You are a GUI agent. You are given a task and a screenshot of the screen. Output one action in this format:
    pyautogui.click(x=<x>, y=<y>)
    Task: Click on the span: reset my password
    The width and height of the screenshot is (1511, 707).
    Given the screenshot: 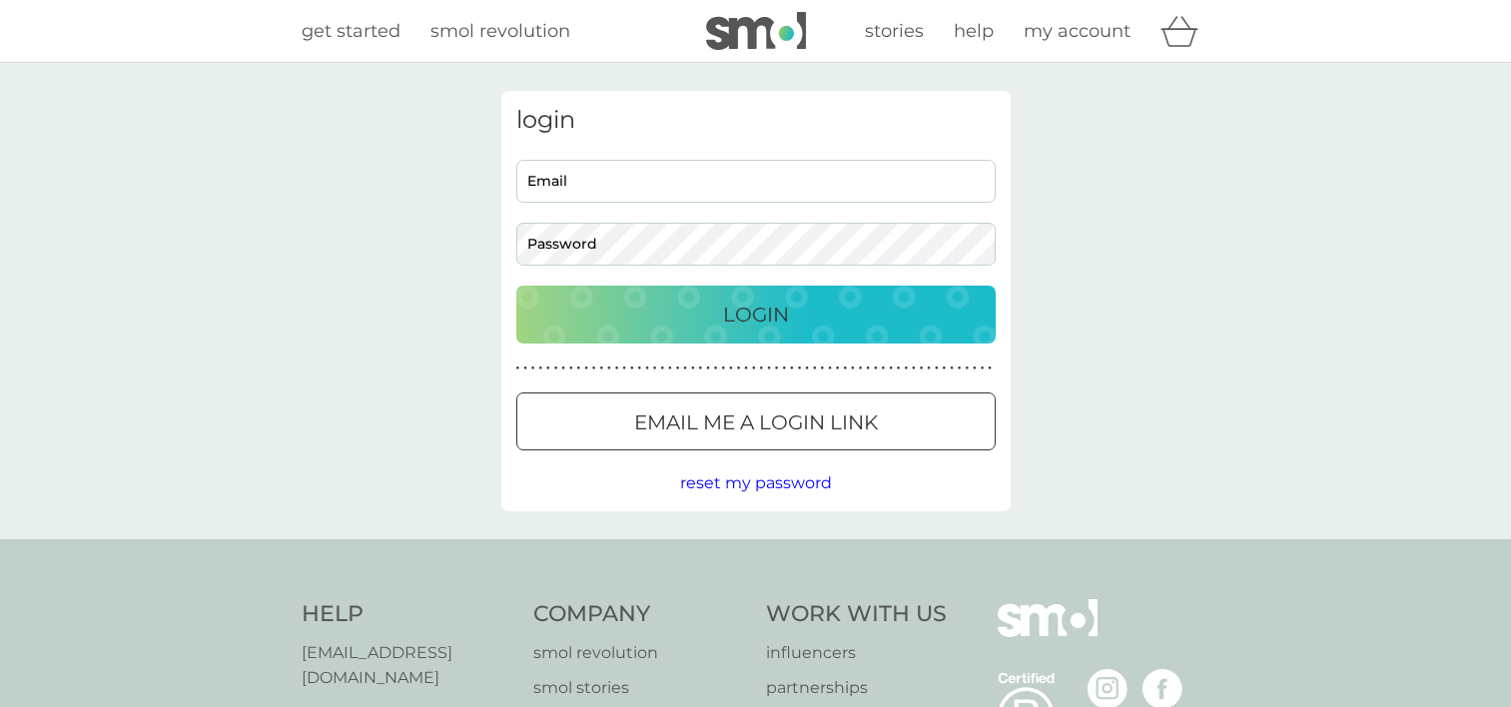 What is the action you would take?
    pyautogui.click(x=756, y=482)
    